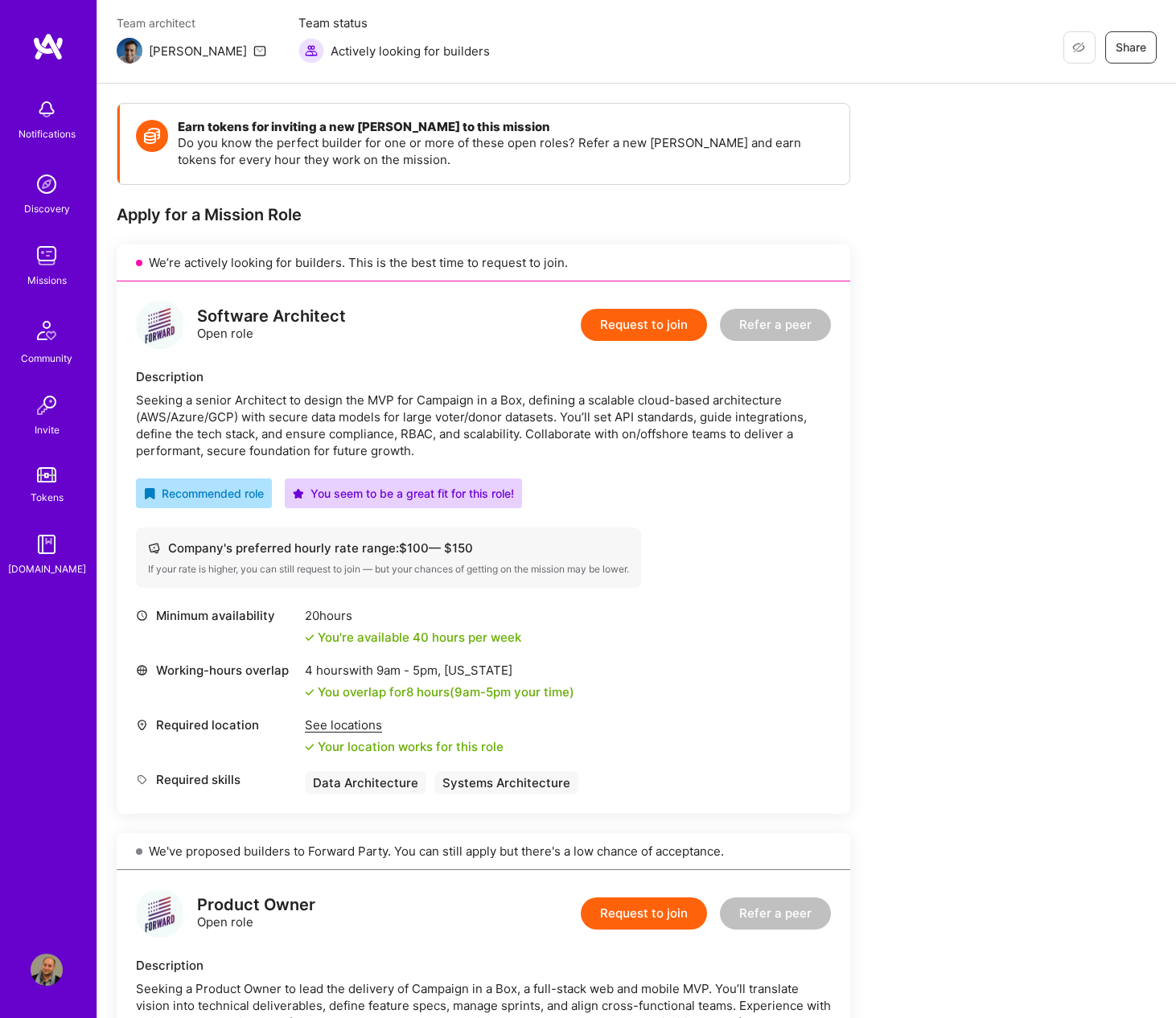 The image size is (1176, 1018). Describe the element at coordinates (1131, 47) in the screenshot. I see `span: Share` at that location.